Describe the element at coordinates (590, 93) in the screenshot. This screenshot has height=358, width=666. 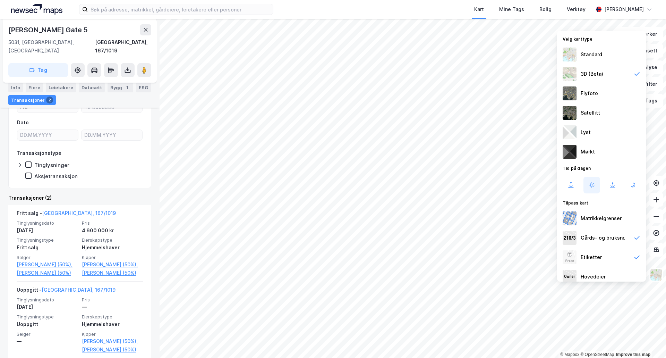
I see `div: Flyfoto` at that location.